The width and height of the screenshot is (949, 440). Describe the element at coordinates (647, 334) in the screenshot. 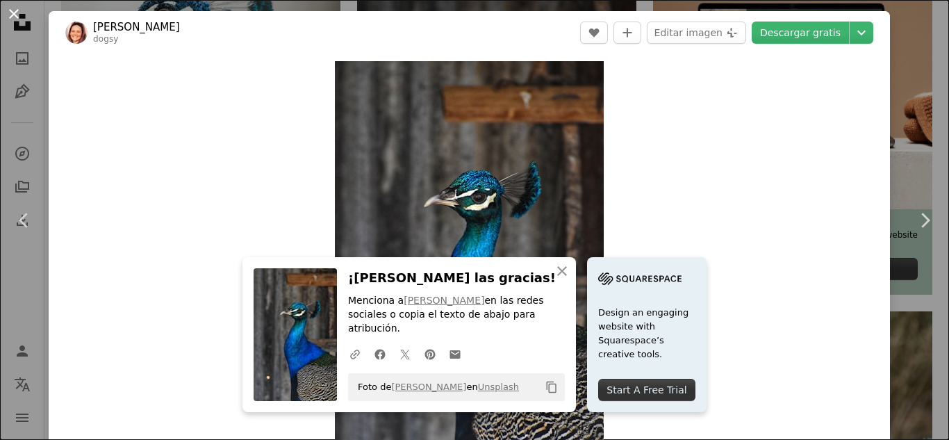

I see `a: Design an engaging website with Squarespace’s creative tools.Start A Free Trial` at that location.